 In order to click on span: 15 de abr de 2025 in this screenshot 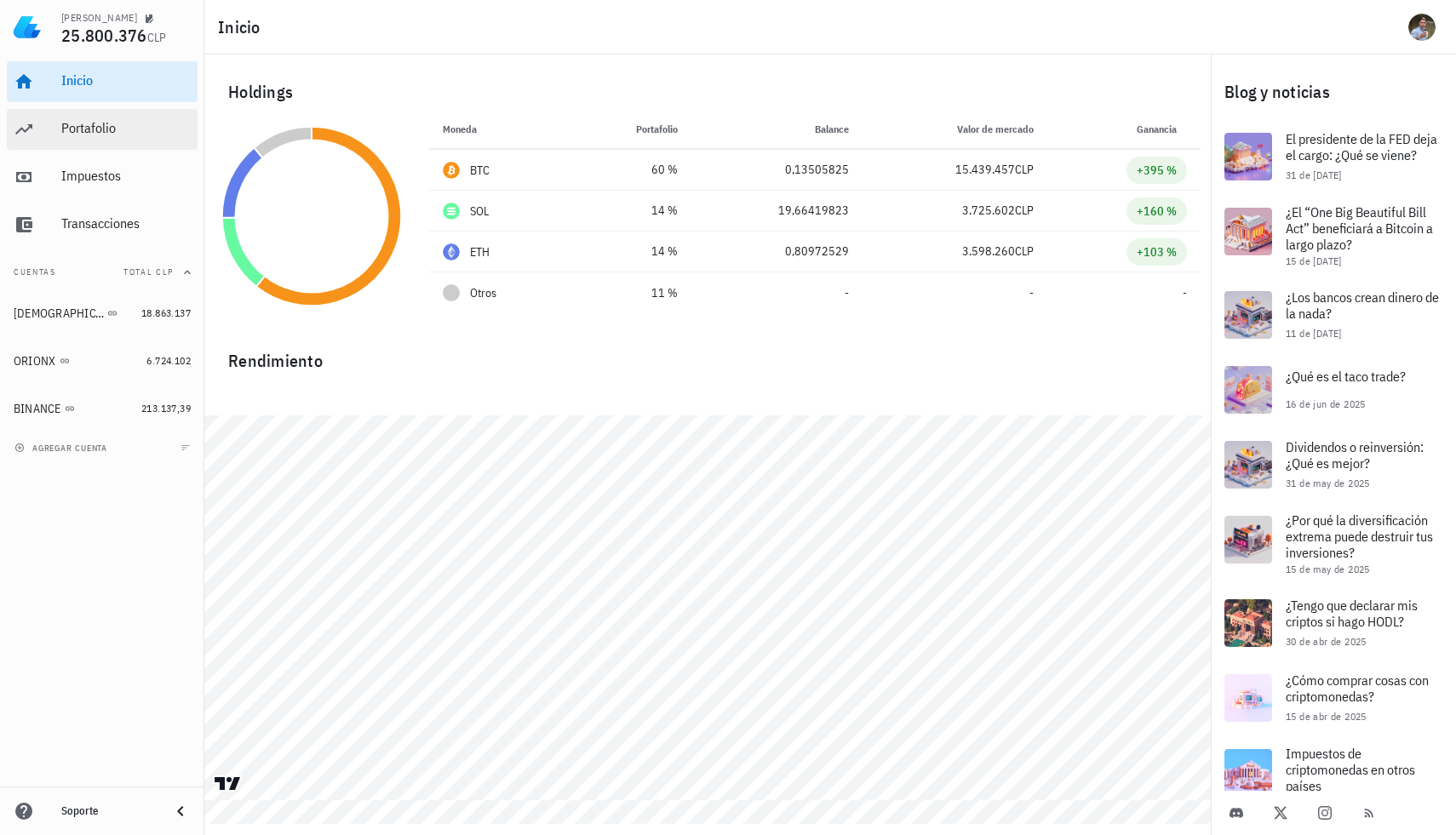, I will do `click(1326, 716)`.